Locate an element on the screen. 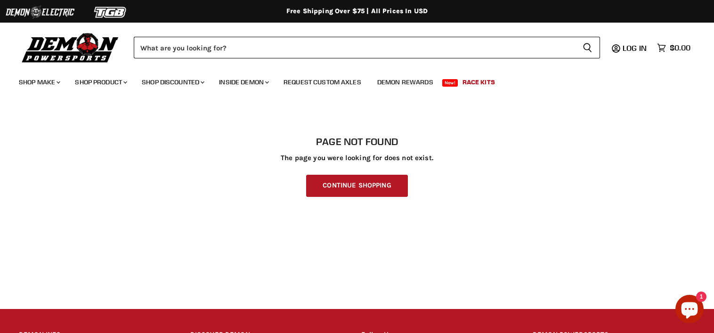 This screenshot has width=714, height=333. img: Demon Powersports is located at coordinates (70, 47).